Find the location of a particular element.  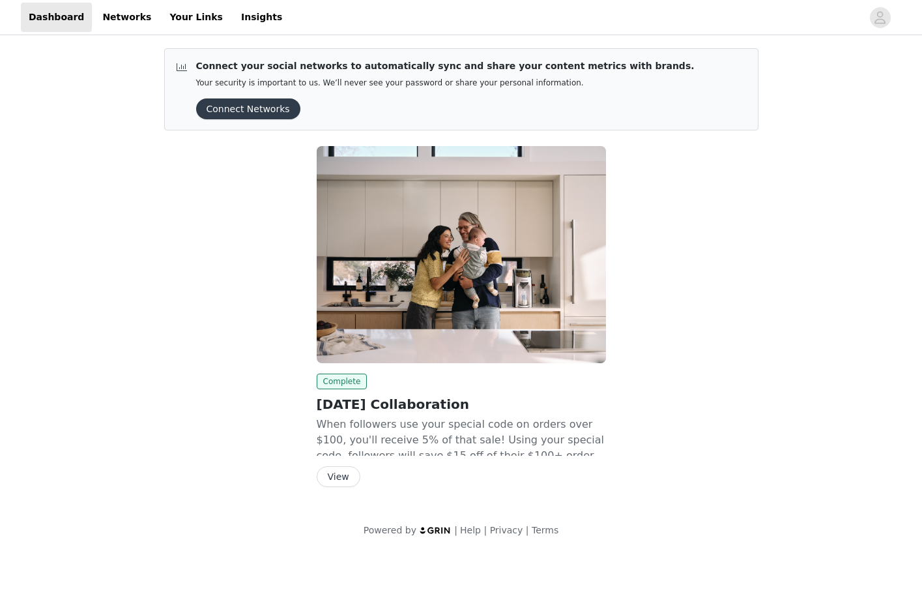

button: Connect Networks is located at coordinates (248, 109).